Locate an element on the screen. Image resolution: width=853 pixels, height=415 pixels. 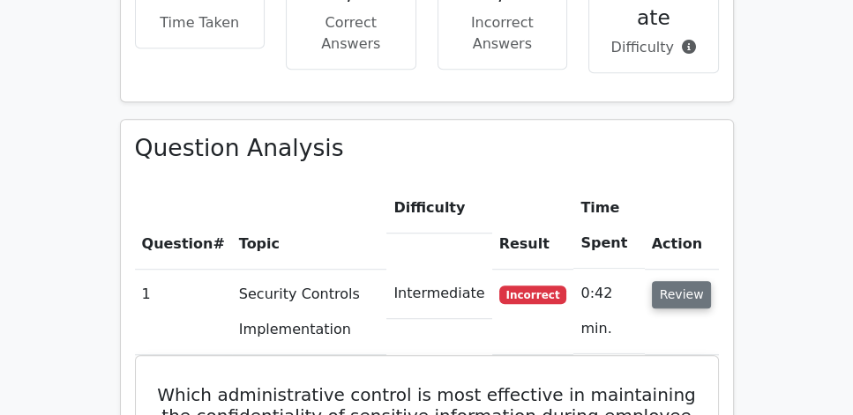
td: 1 is located at coordinates (183, 311).